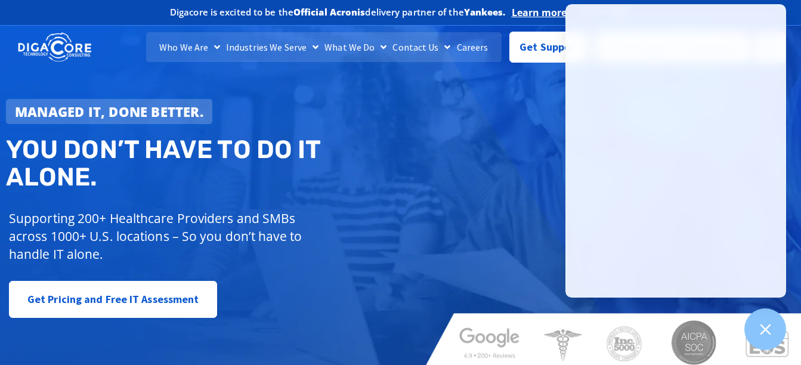 The width and height of the screenshot is (801, 365). What do you see at coordinates (113, 300) in the screenshot?
I see `span: Get Pricing and Free IT Assessment` at bounding box center [113, 300].